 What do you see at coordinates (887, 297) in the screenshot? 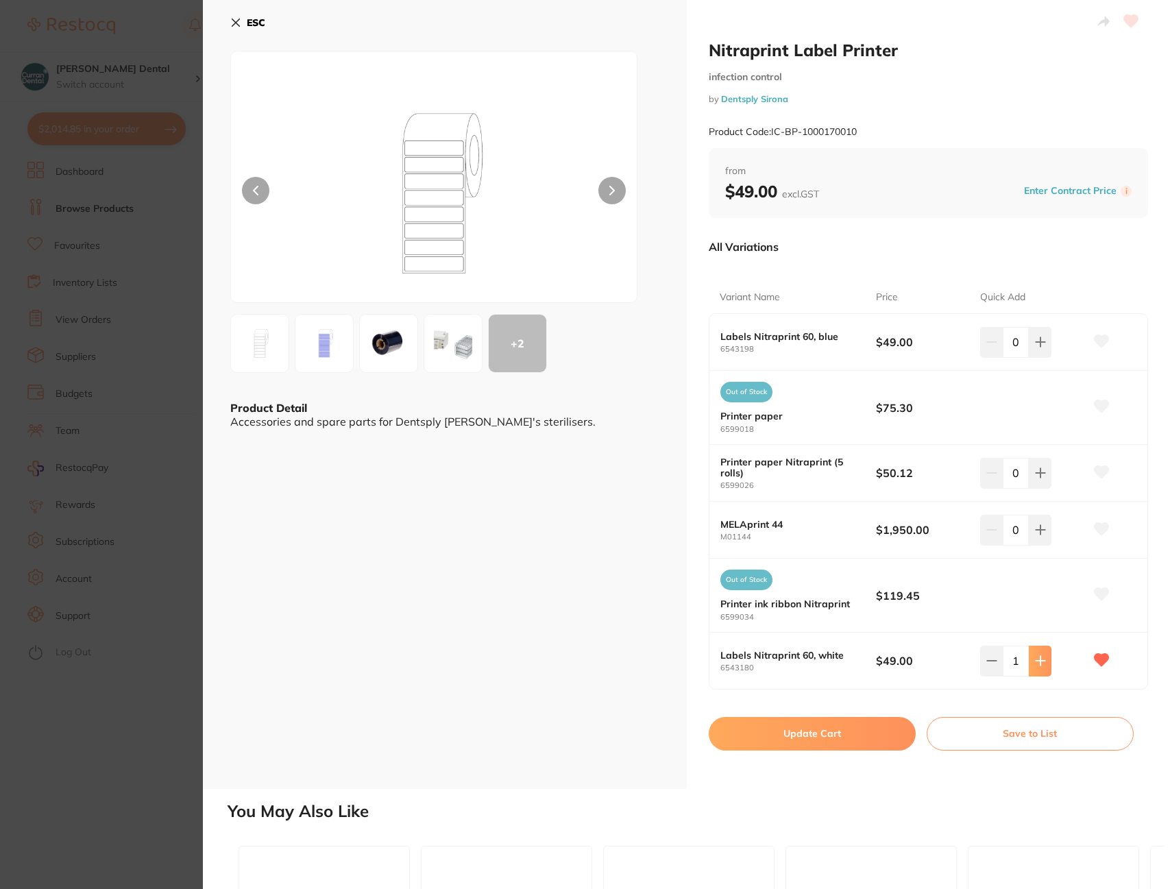
I see `p: Price` at bounding box center [887, 297].